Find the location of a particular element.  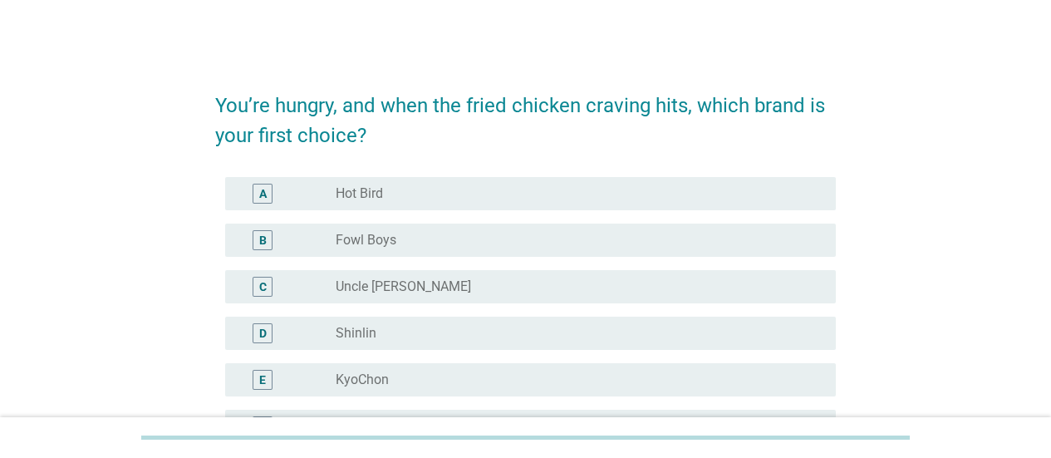

div: D is located at coordinates (263, 332).